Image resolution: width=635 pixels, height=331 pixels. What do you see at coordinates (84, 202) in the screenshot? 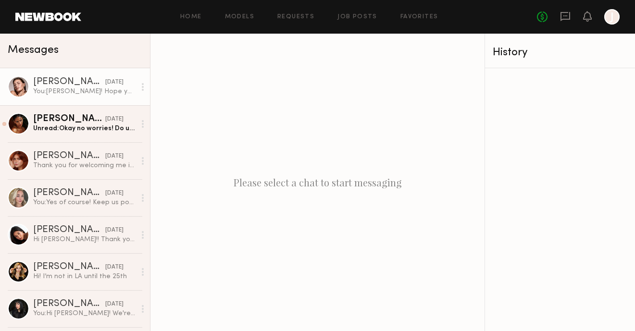
I see `div: You: Yes of course! Keep us posted🤗` at bounding box center [84, 202].